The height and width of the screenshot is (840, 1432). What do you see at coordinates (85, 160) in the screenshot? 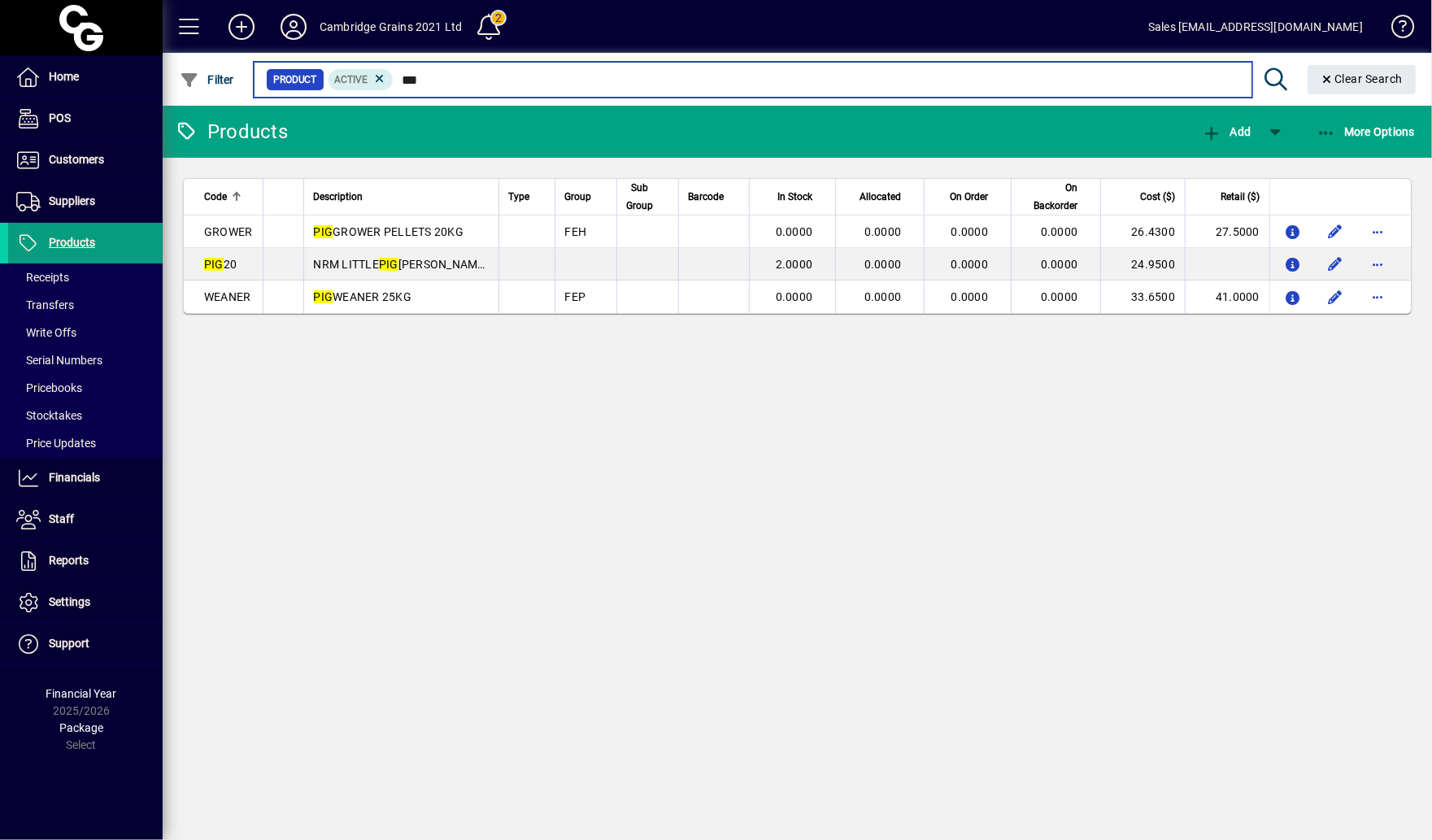
I see `a: Customers` at bounding box center [85, 160].